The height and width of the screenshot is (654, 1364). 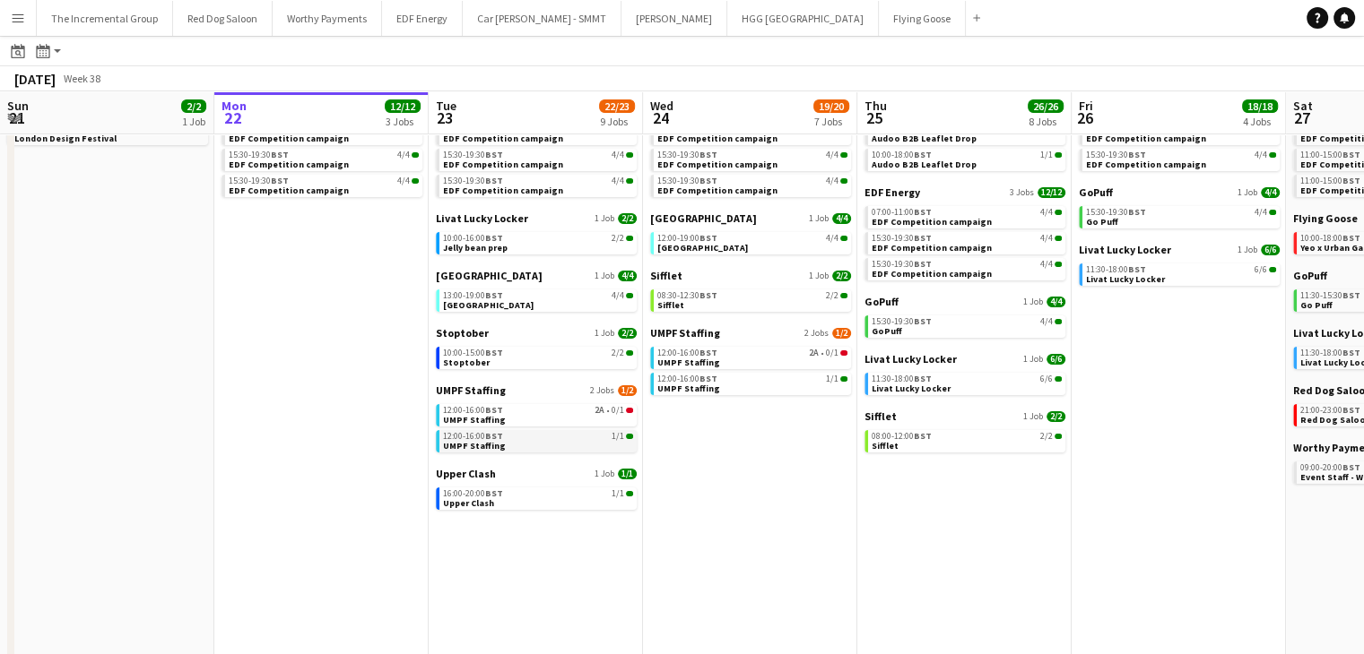 I want to click on button: Red Dog Saloon, so click(x=222, y=18).